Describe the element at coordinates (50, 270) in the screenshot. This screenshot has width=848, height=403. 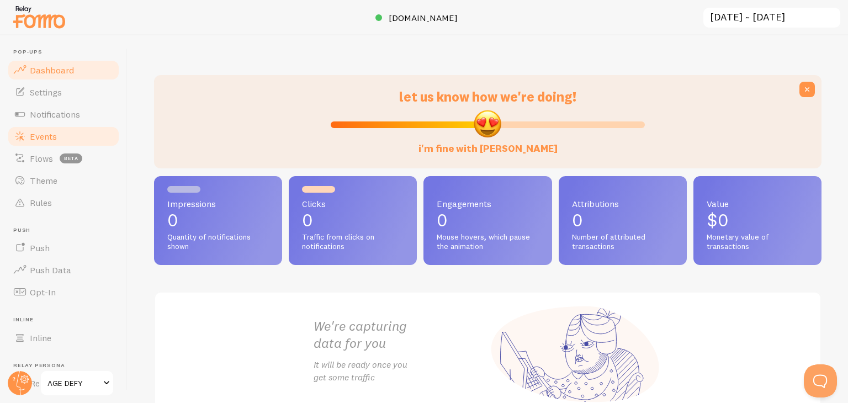
I see `span: Push Data` at that location.